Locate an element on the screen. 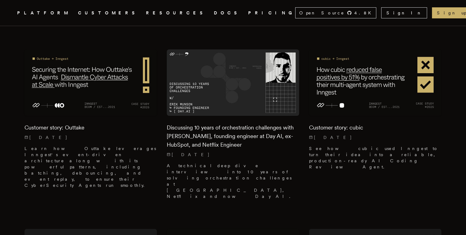 The height and width of the screenshot is (235, 466). img: Featured image for Customer story: Outtake blog post is located at coordinates (91, 82).